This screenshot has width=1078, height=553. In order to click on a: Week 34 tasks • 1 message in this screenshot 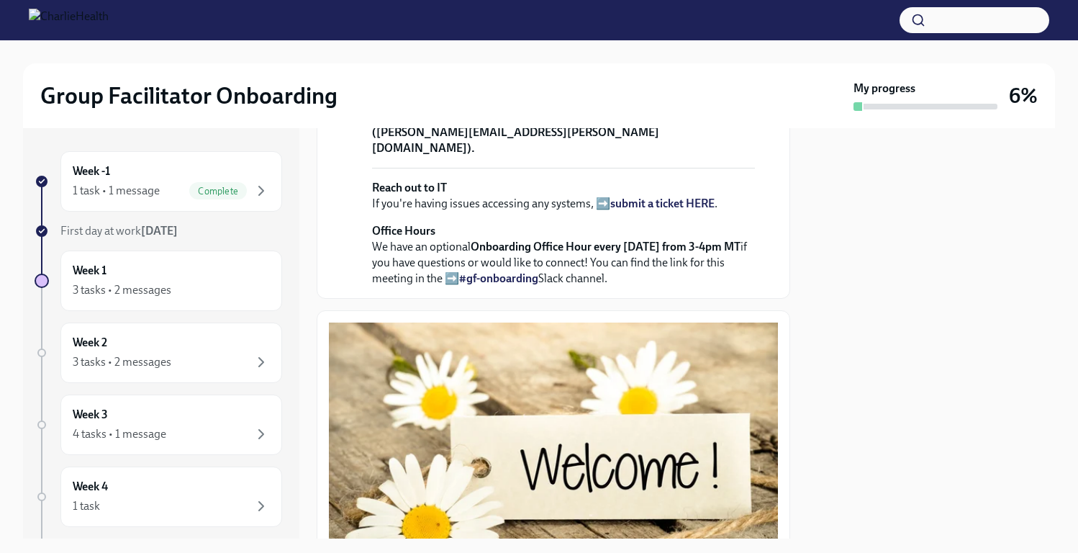, I will do `click(158, 425)`.